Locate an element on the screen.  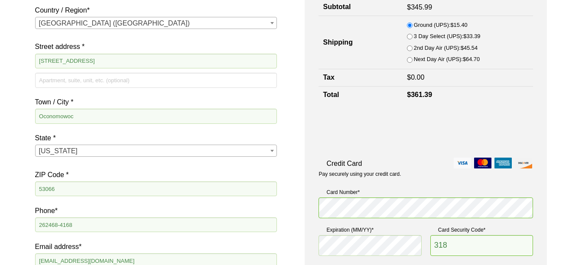
fieldset: Payment Info is located at coordinates (426, 224).